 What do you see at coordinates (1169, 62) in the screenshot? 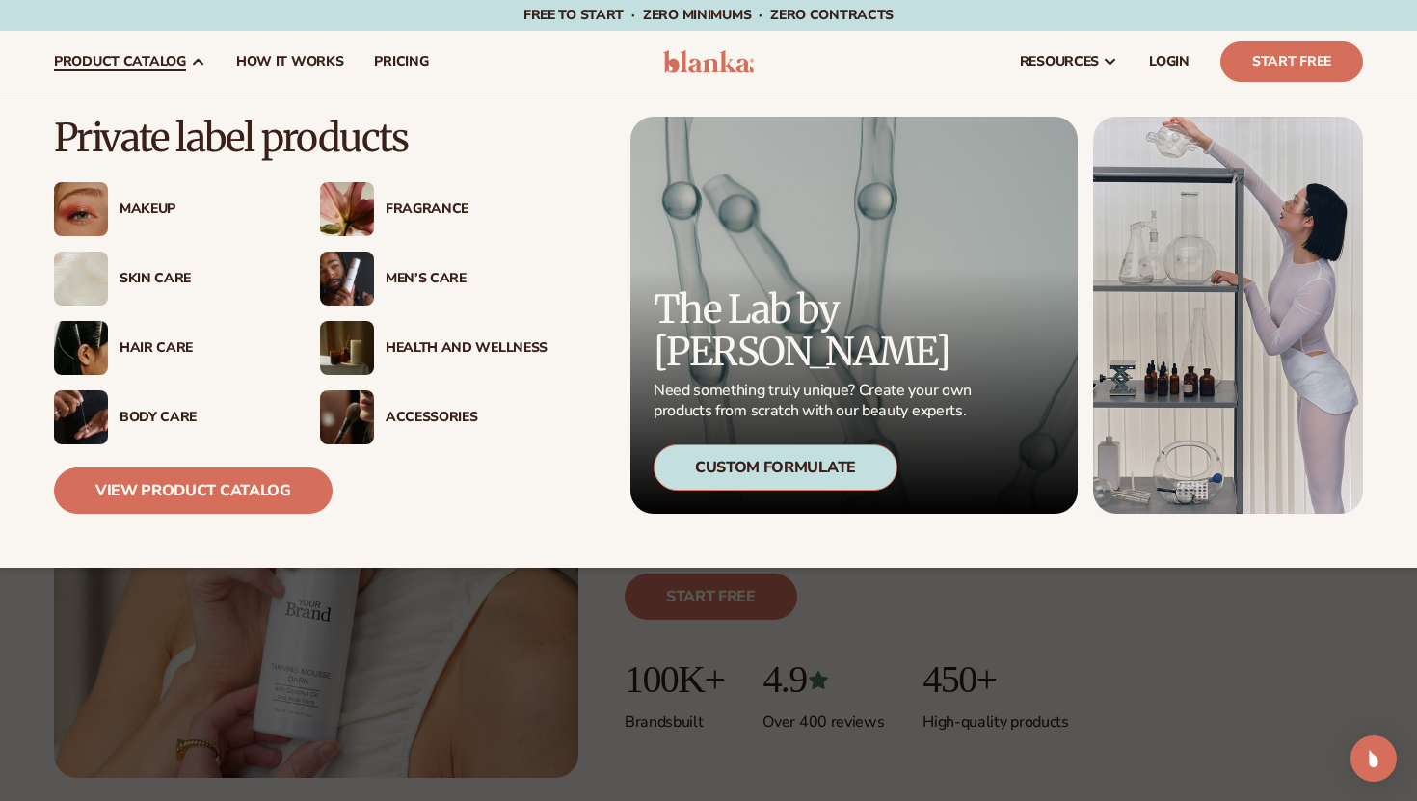
I see `span: LOGIN` at bounding box center [1169, 62].